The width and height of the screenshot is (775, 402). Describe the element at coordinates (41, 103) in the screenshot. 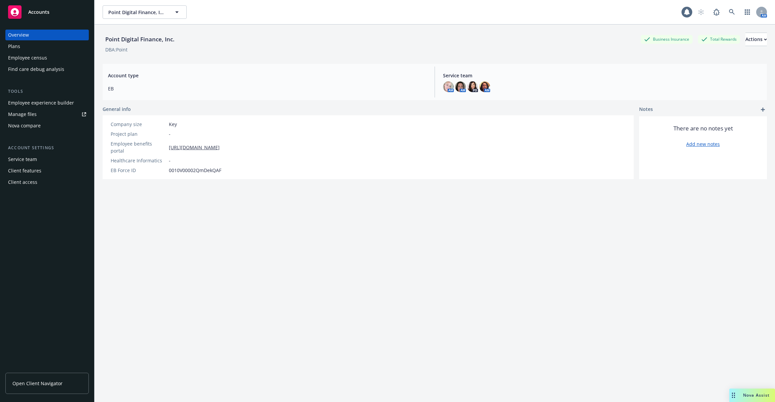

I see `div: Employee experience builder` at that location.